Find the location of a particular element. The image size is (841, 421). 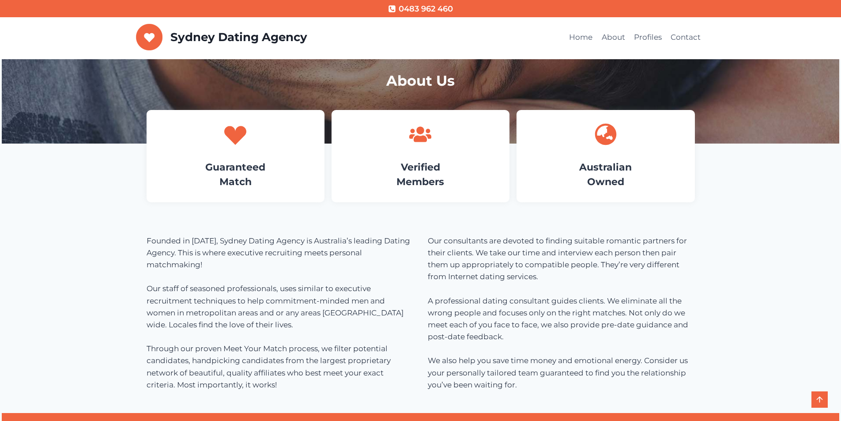

h1: About Us is located at coordinates (421, 81).